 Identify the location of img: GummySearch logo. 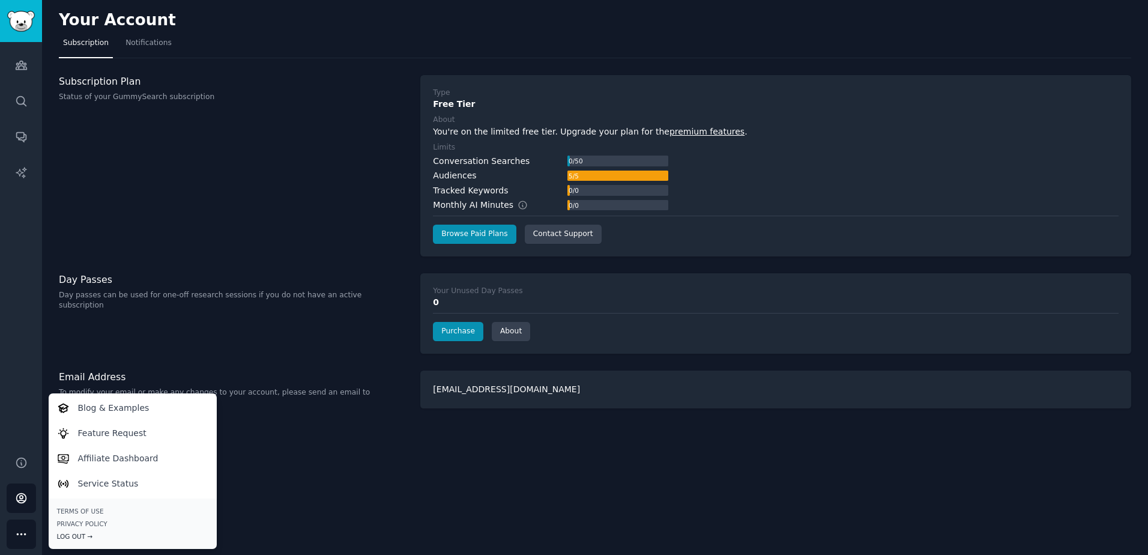
(21, 21).